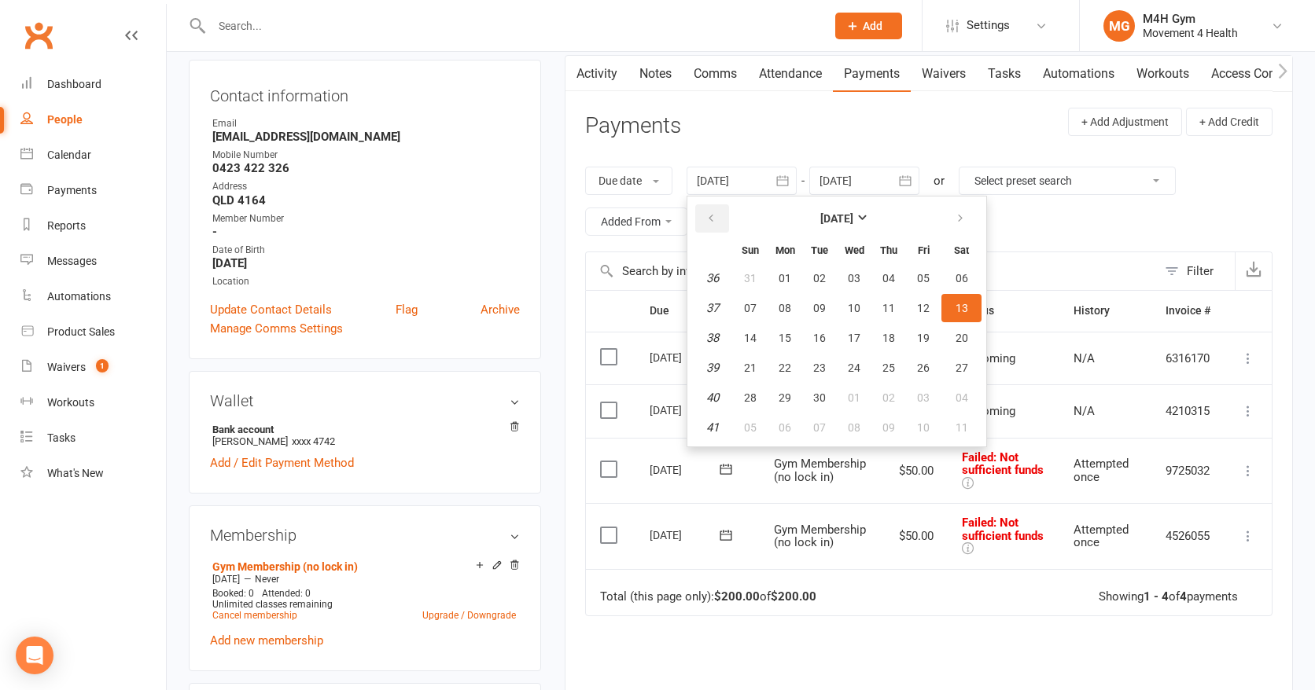  What do you see at coordinates (889, 338) in the screenshot?
I see `button: 18` at bounding box center [889, 338].